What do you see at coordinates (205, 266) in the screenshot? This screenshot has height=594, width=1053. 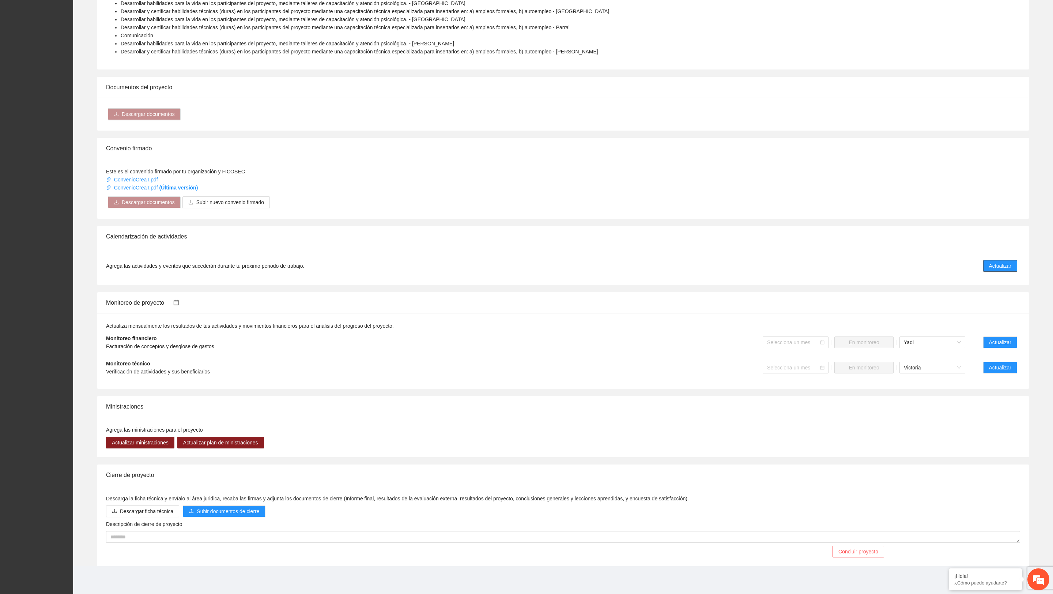 I see `span: Agrega las actividades y eventos que sucederán durante tu próximo periodo de trabajo.` at bounding box center [205, 266].